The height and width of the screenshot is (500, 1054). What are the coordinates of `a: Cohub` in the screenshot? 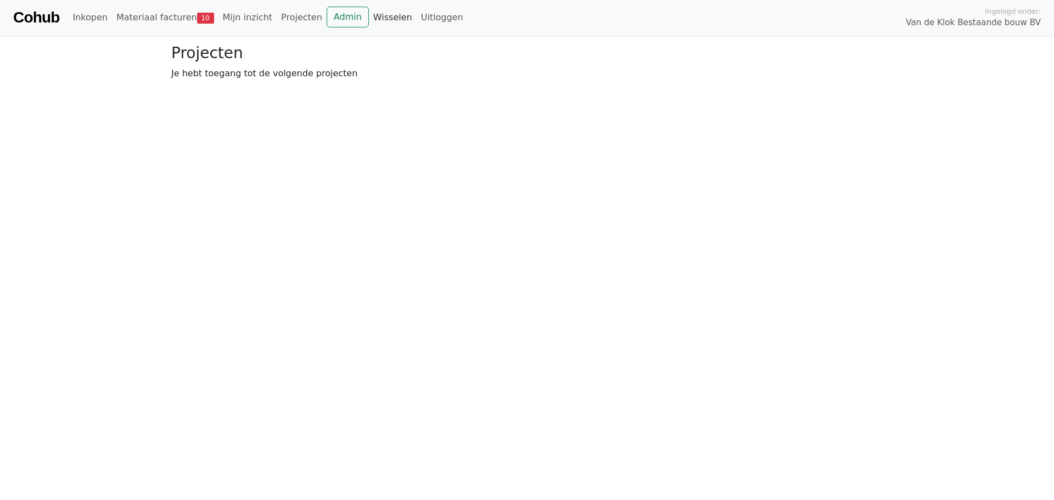 It's located at (36, 18).